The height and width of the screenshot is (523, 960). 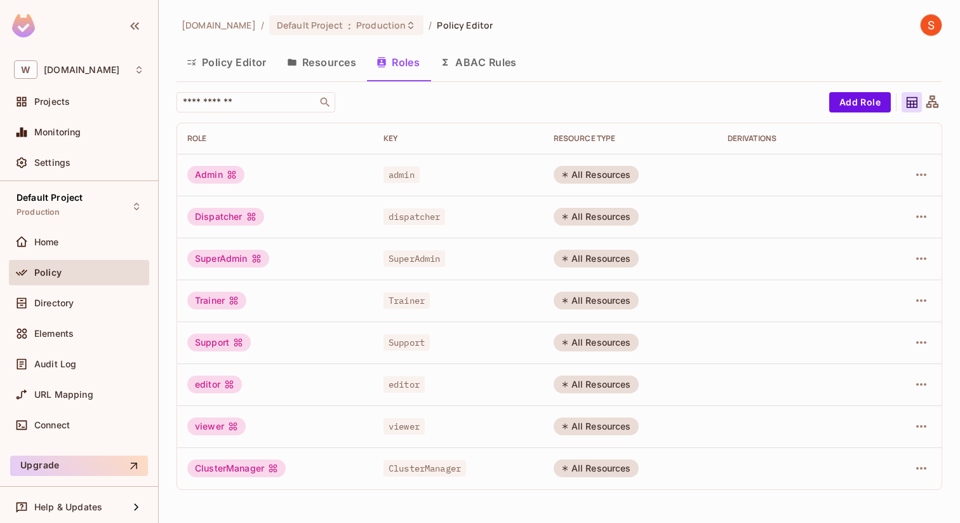 What do you see at coordinates (219, 342) in the screenshot?
I see `div: Support` at bounding box center [219, 342].